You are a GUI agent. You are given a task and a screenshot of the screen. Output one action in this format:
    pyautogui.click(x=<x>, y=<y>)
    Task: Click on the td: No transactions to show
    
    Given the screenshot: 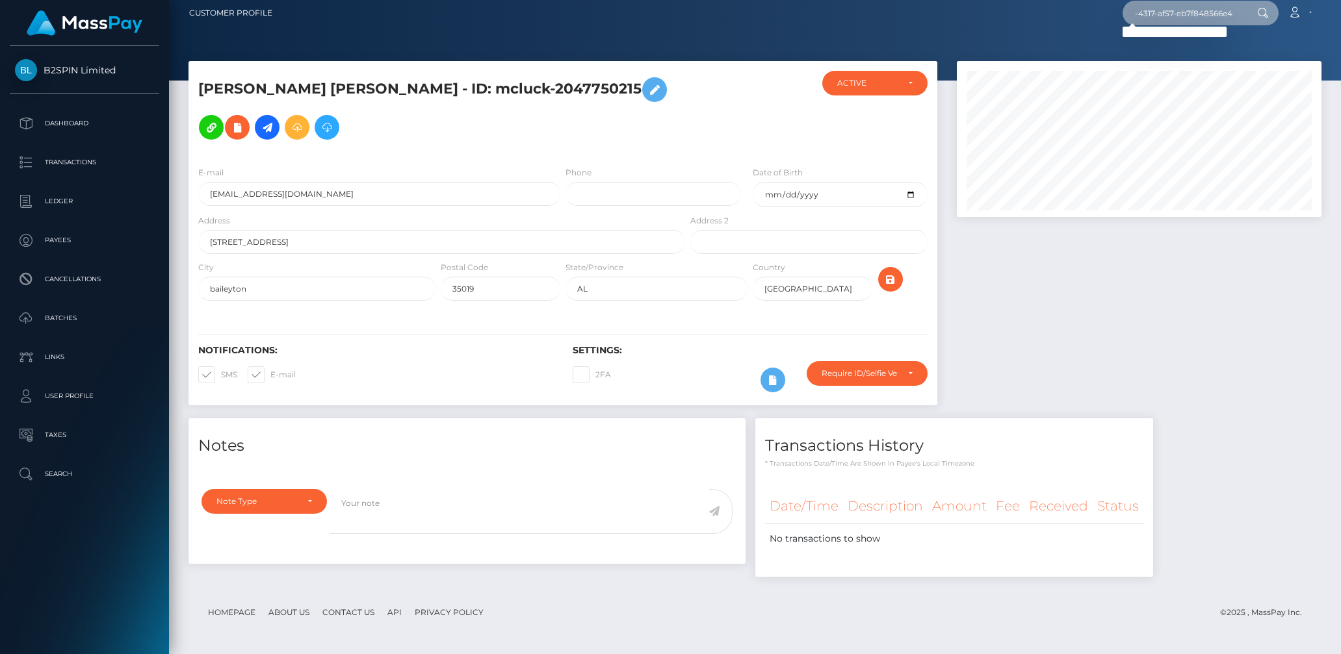 What is the action you would take?
    pyautogui.click(x=954, y=539)
    